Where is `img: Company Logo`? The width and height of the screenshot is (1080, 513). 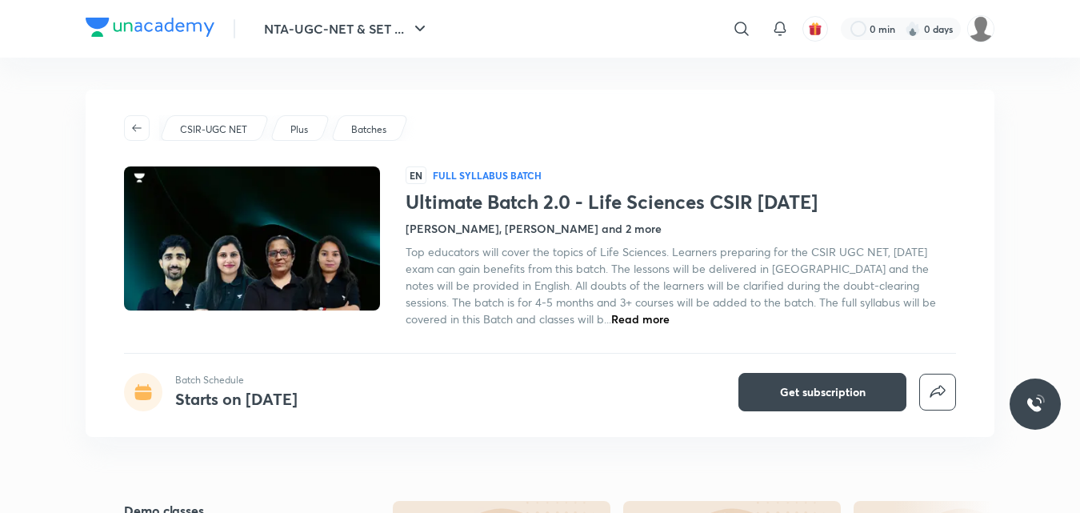 img: Company Logo is located at coordinates (150, 27).